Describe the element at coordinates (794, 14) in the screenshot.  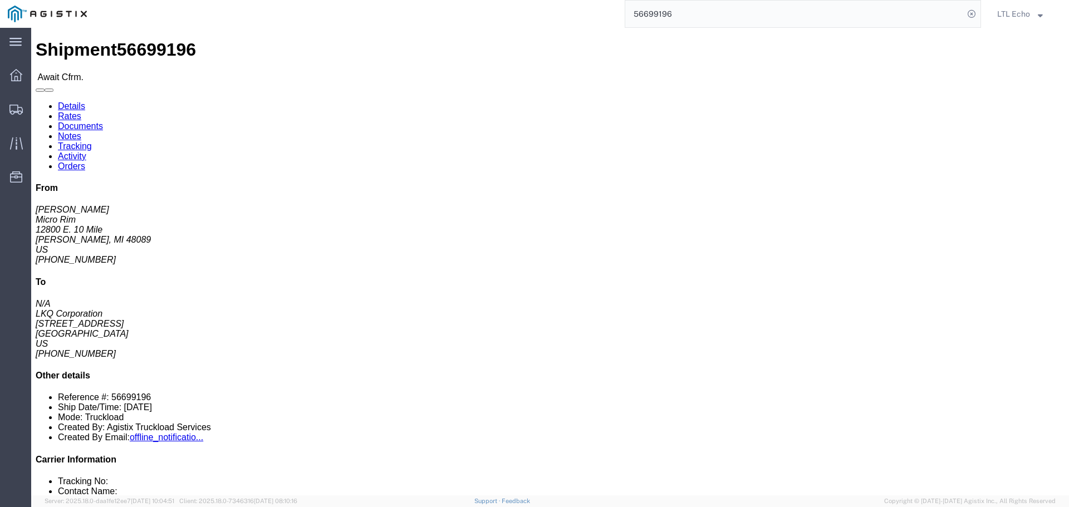
I see `input: Search for shipment number, reference number` at that location.